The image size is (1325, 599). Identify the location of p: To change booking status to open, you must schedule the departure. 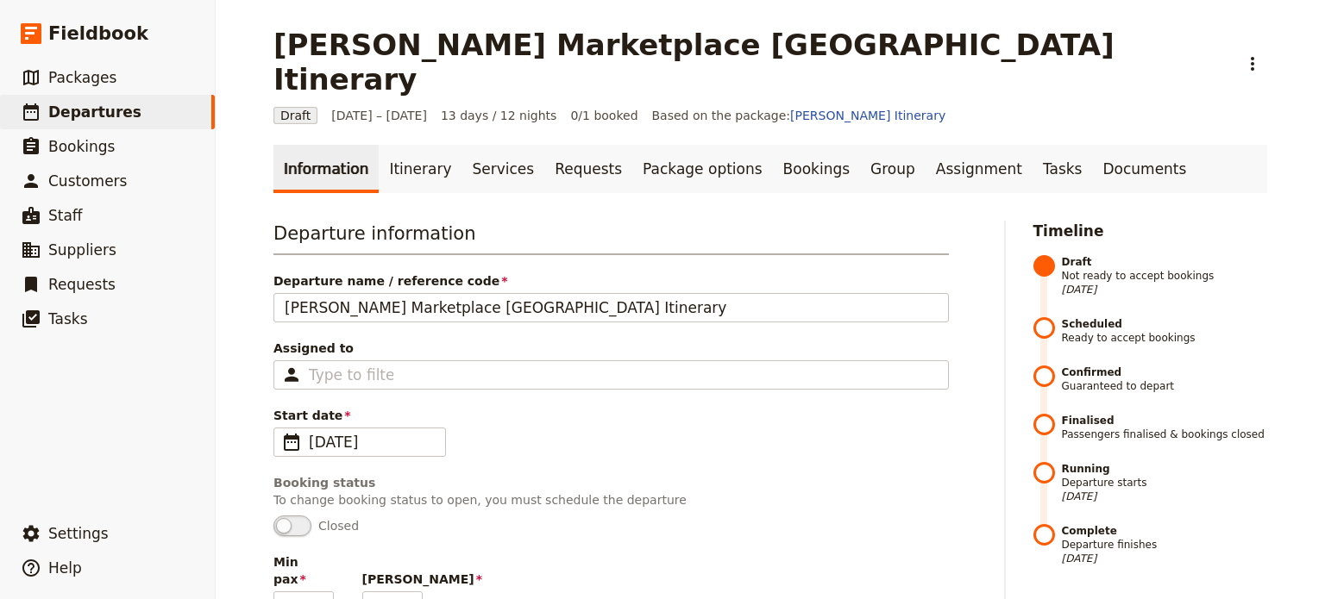
(611, 500).